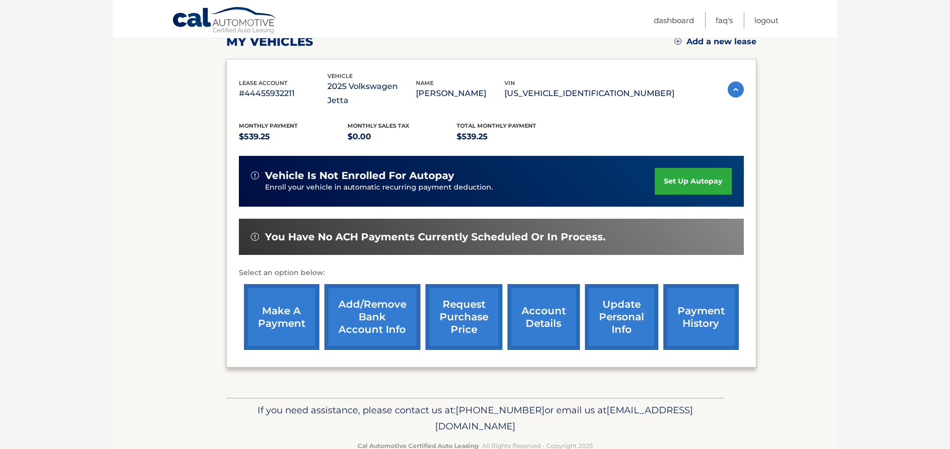 Image resolution: width=950 pixels, height=449 pixels. Describe the element at coordinates (678, 41) in the screenshot. I see `img: add.svg` at that location.